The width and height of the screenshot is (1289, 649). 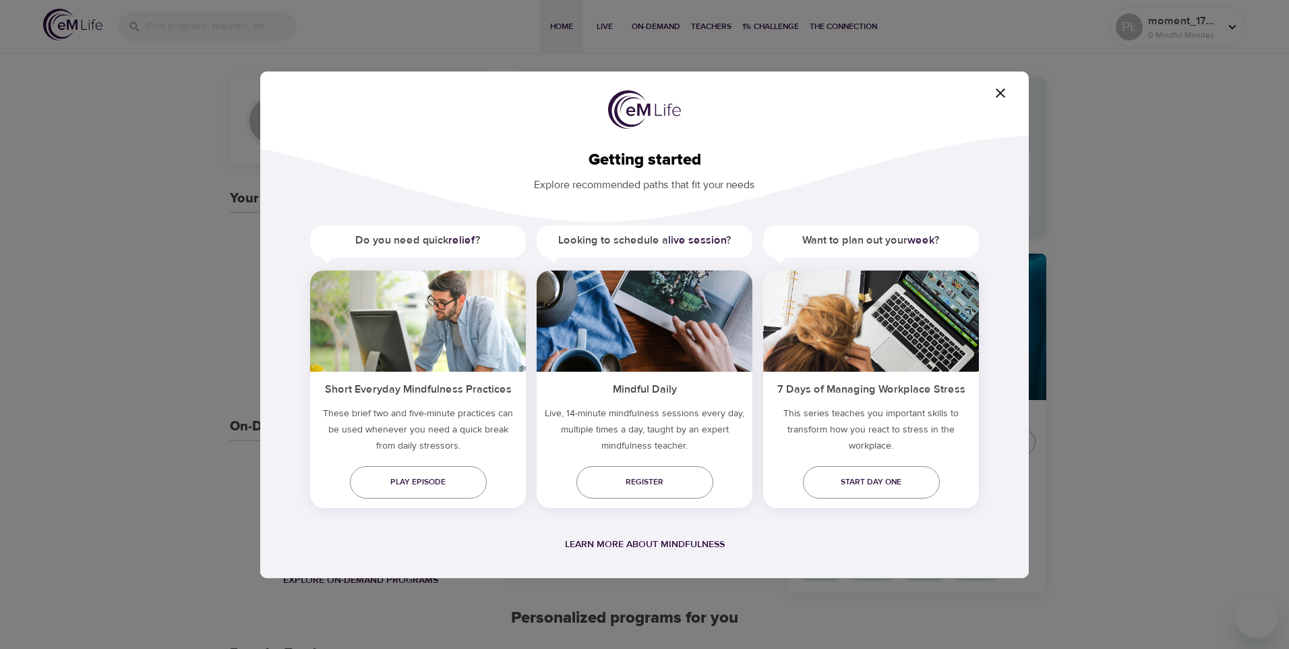 I want to click on p: This series teaches you important skills to transform how you react to stress in the workplace., so click(x=871, y=432).